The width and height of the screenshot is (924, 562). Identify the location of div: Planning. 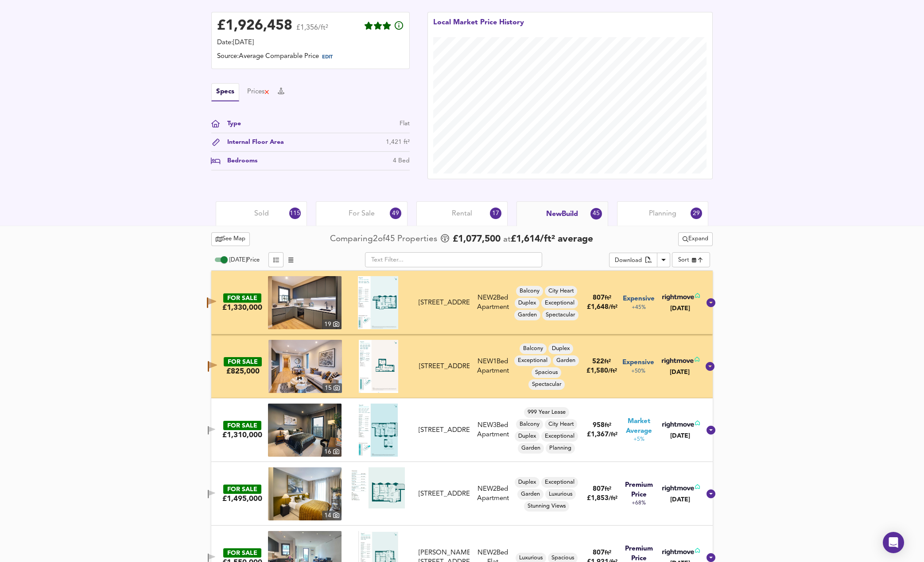
(560, 449).